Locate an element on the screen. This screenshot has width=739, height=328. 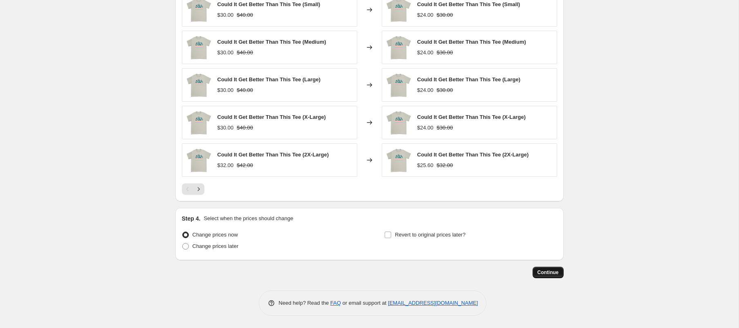
nav: Pagination is located at coordinates (193, 189).